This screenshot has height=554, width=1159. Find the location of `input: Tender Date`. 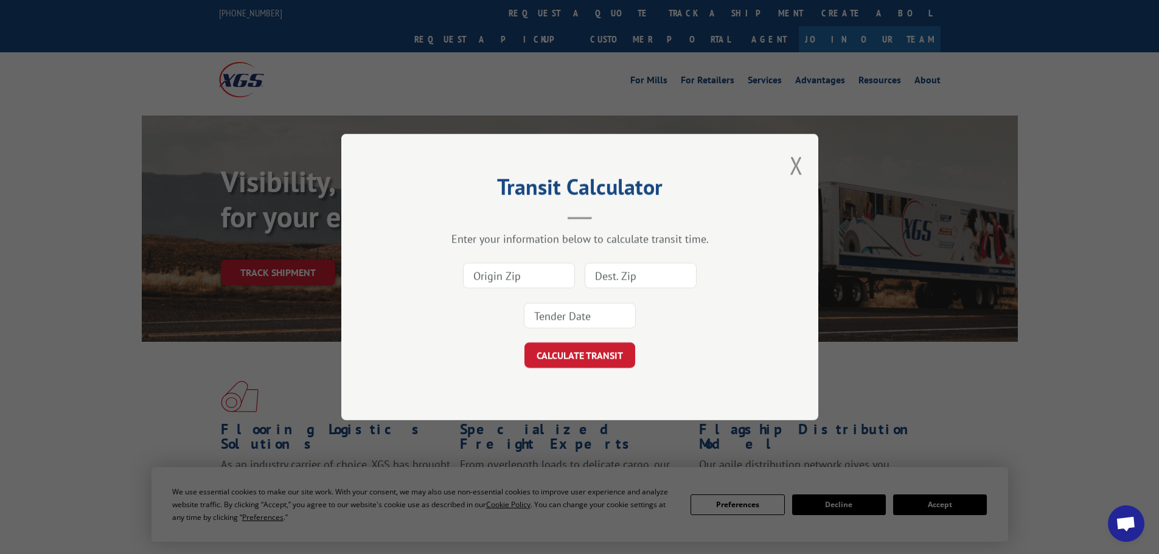

input: Tender Date is located at coordinates (580, 316).